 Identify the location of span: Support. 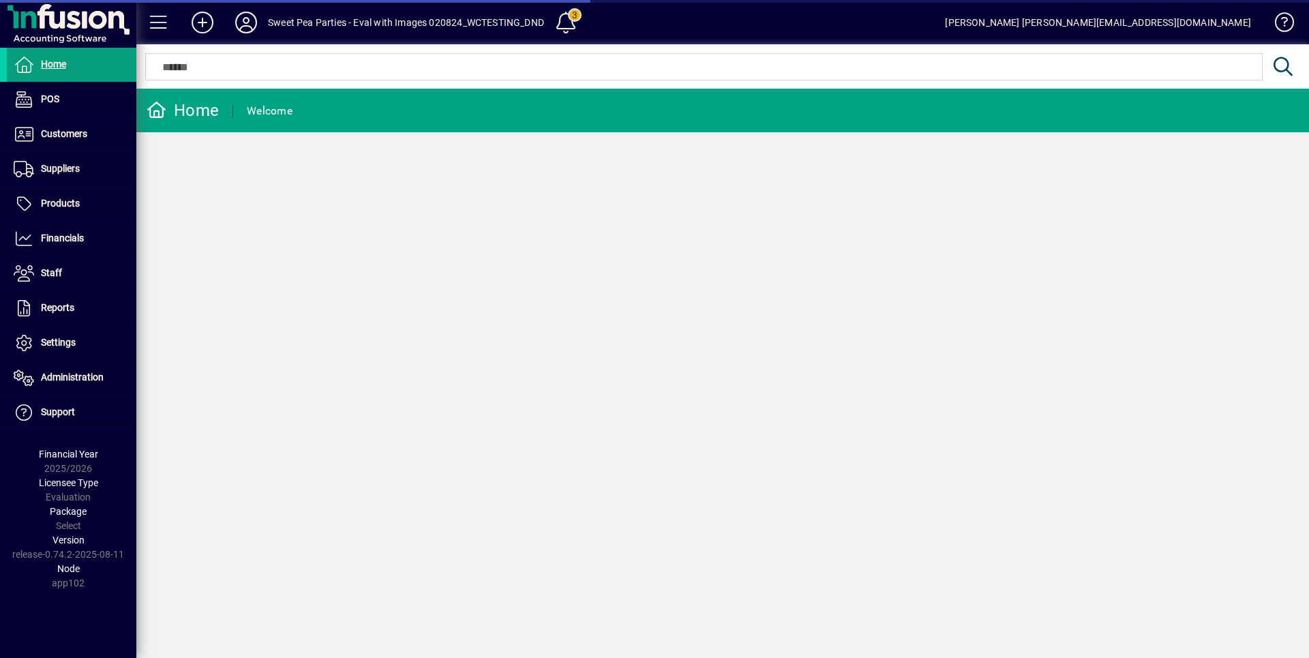
(58, 412).